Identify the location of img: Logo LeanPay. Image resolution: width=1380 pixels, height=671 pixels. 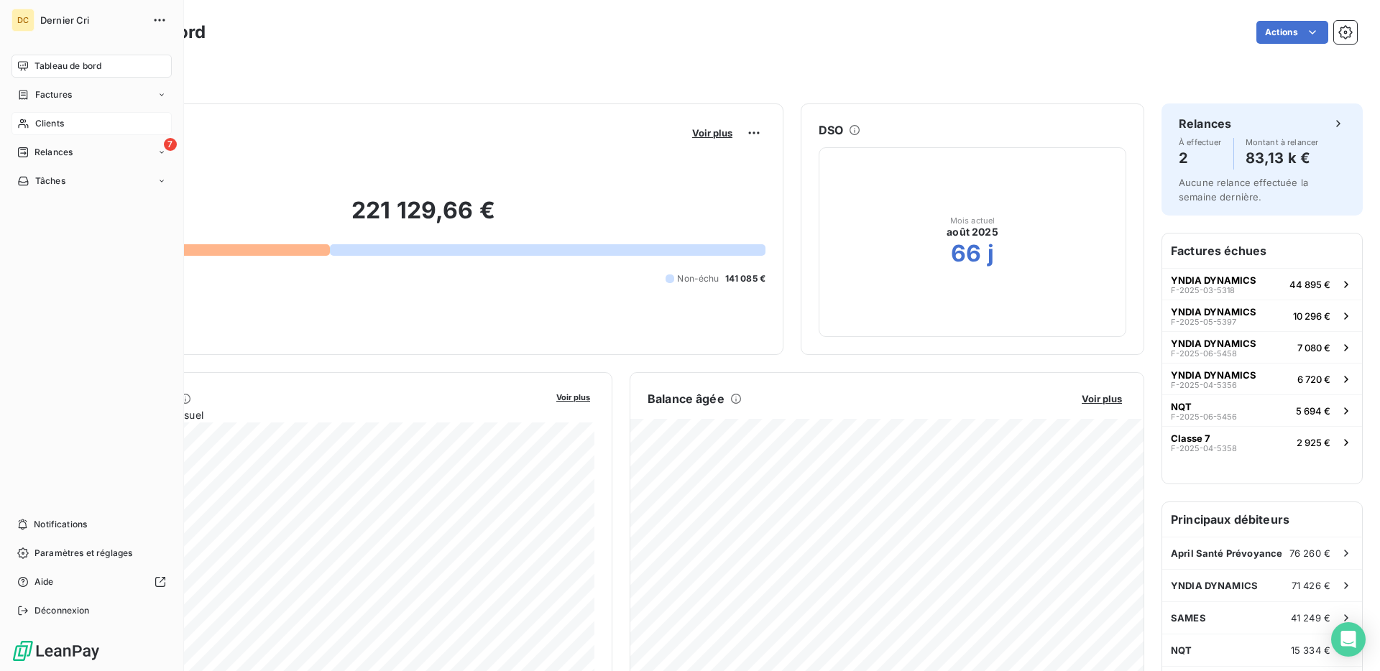
(56, 651).